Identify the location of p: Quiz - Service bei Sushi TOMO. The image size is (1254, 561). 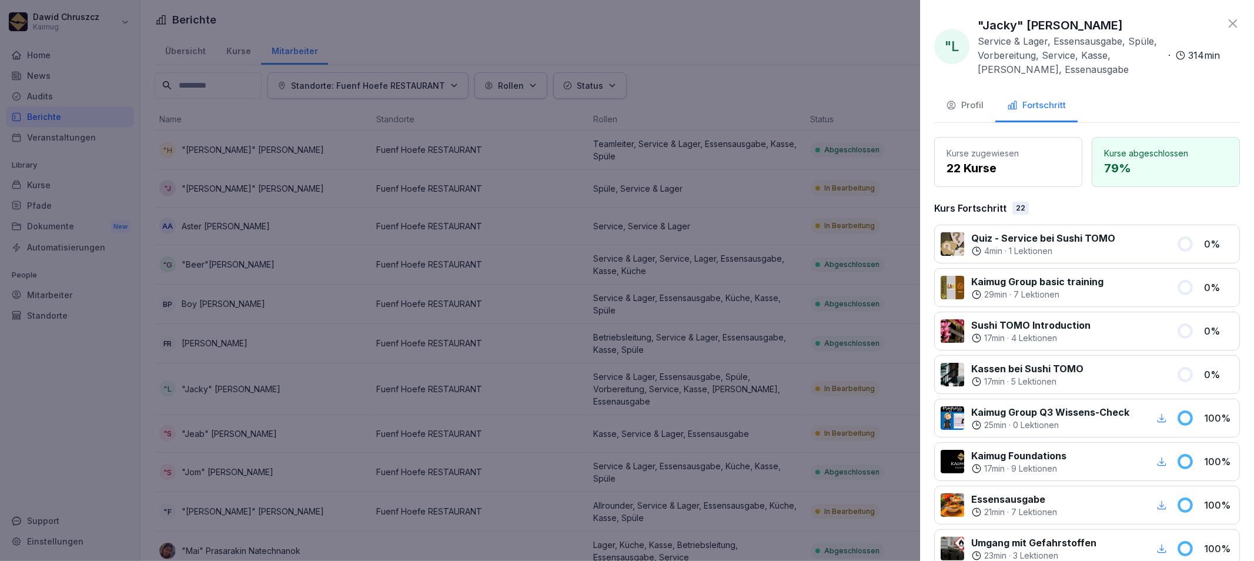
(1043, 238).